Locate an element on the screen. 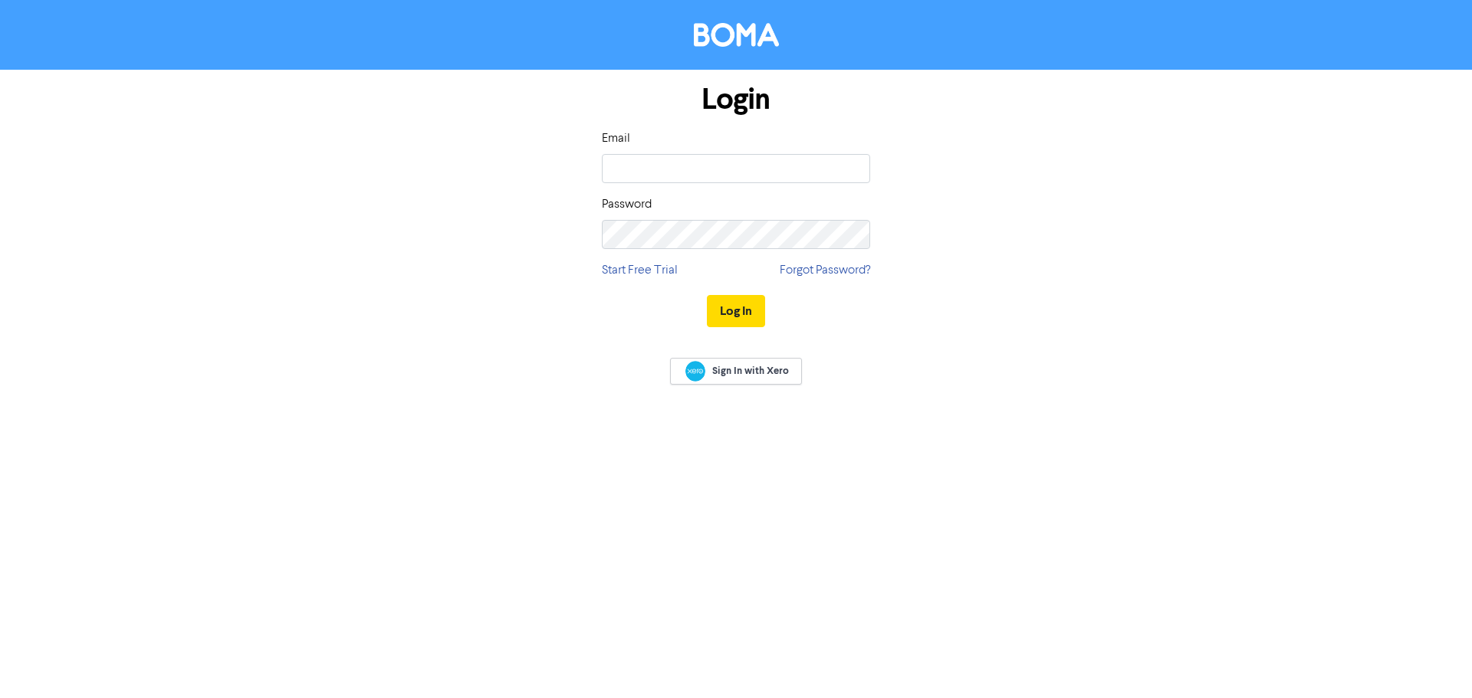 Image resolution: width=1472 pixels, height=698 pixels. button: Log In is located at coordinates (736, 311).